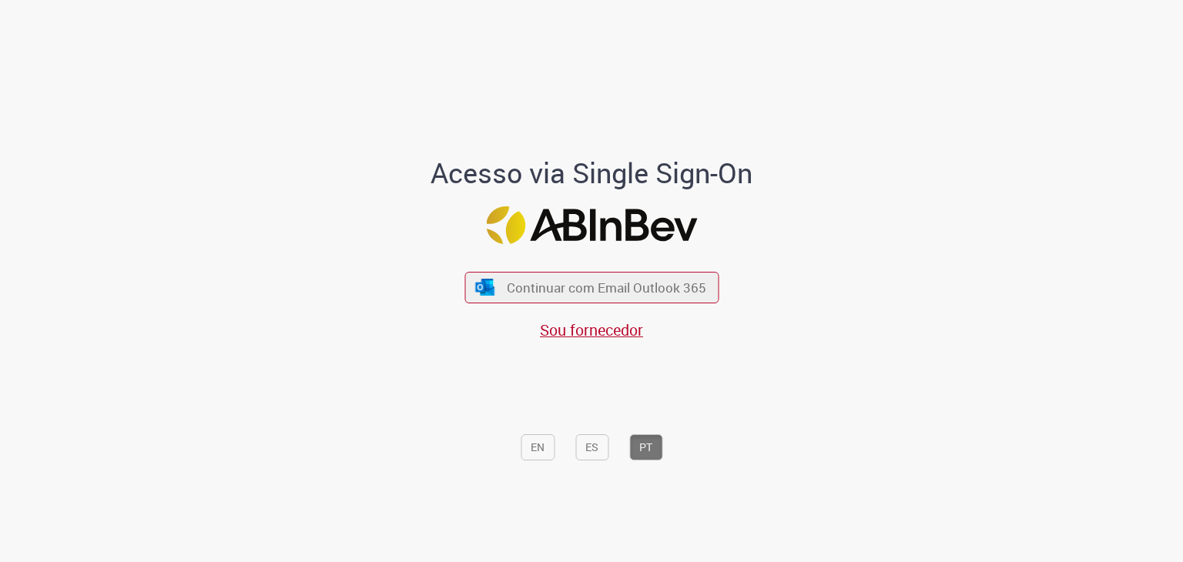 This screenshot has width=1183, height=562. What do you see at coordinates (591, 330) in the screenshot?
I see `span: Sou fornecedor` at bounding box center [591, 330].